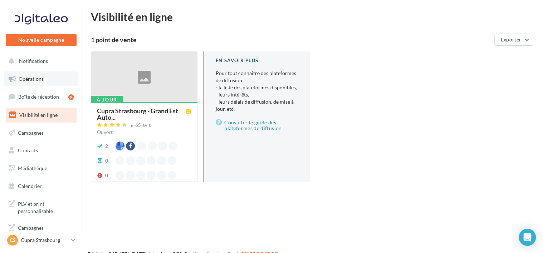  I want to click on button: Nouvelle campagne, so click(41, 40).